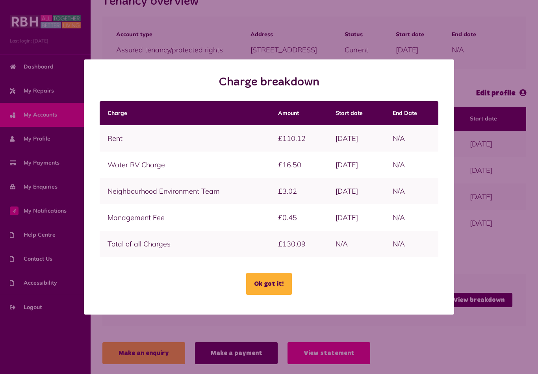 The width and height of the screenshot is (538, 374). I want to click on td: £0.45, so click(299, 217).